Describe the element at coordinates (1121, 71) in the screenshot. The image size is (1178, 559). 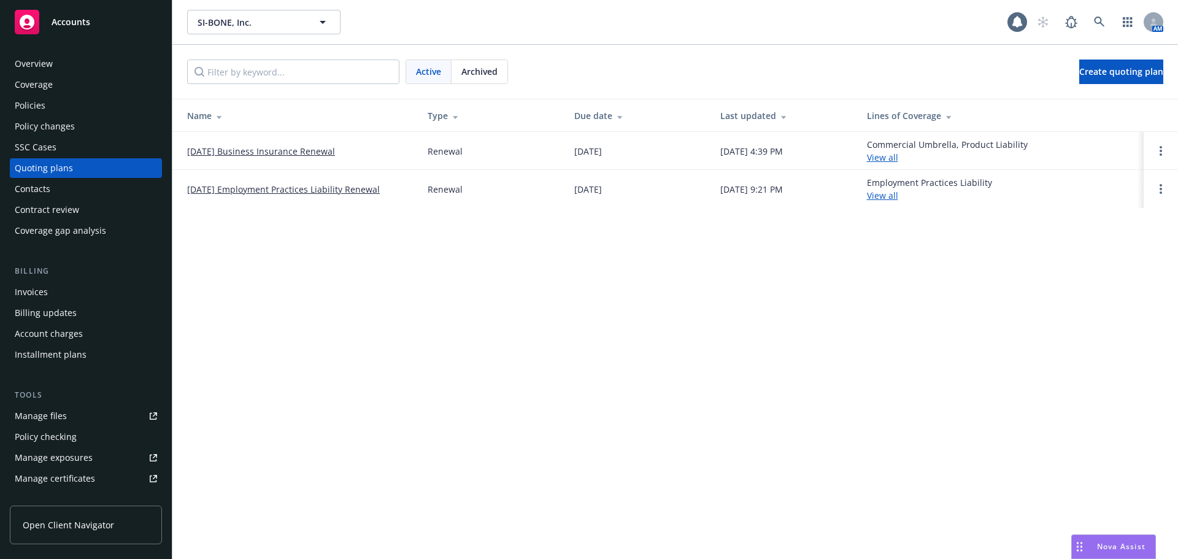
I see `span: Create quoting plan` at that location.